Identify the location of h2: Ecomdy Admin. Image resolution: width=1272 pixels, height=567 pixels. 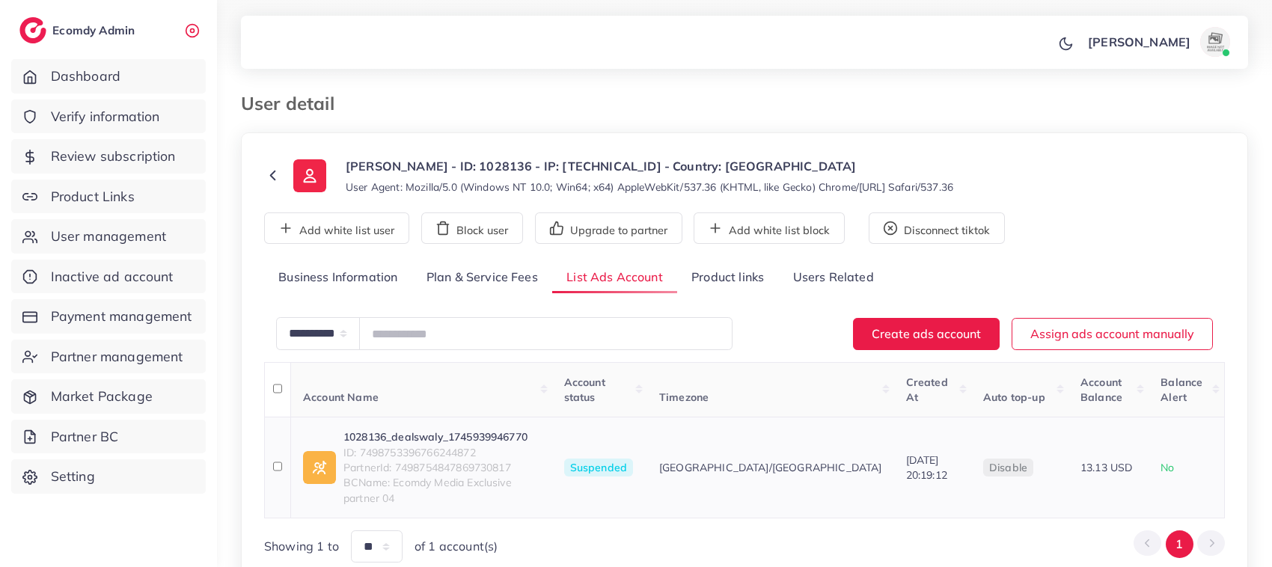
(95, 30).